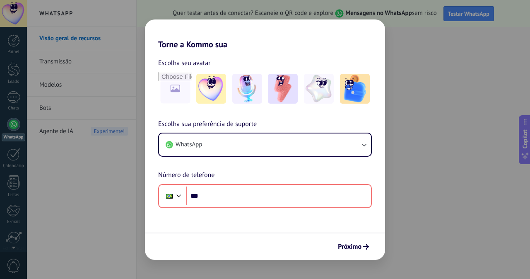  Describe the element at coordinates (208, 124) in the screenshot. I see `span: Escolha sua preferência de suporte` at that location.